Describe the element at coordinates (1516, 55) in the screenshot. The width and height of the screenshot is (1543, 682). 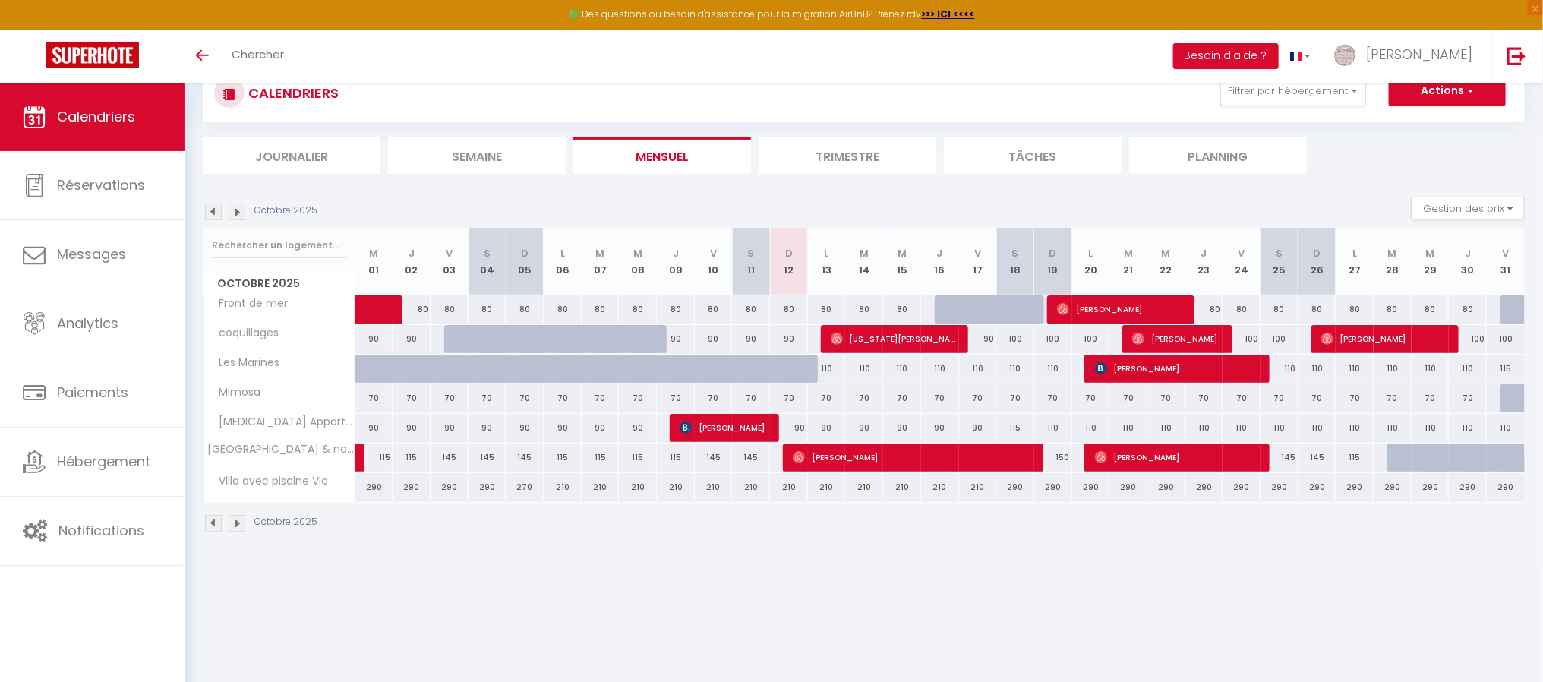
I see `img: logout` at that location.